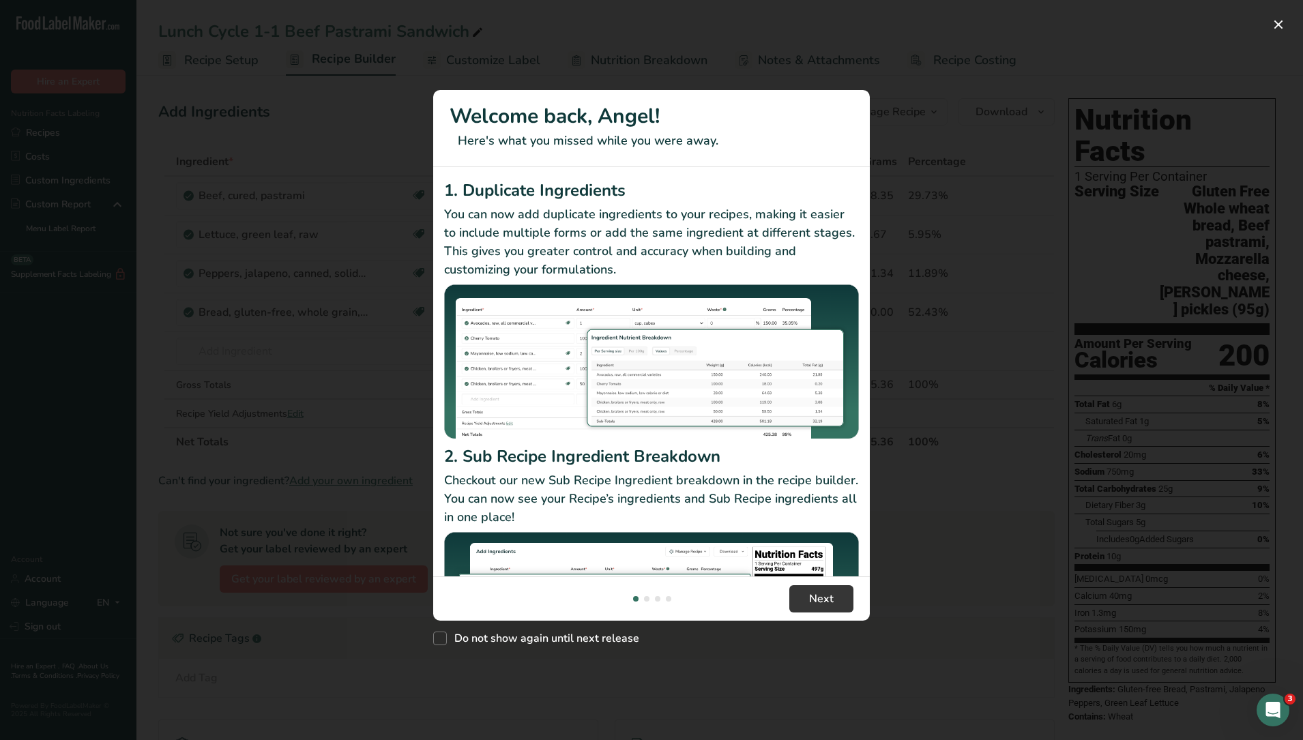 Image resolution: width=1303 pixels, height=740 pixels. What do you see at coordinates (651, 116) in the screenshot?
I see `h1: Welcome back, Angel!` at bounding box center [651, 116].